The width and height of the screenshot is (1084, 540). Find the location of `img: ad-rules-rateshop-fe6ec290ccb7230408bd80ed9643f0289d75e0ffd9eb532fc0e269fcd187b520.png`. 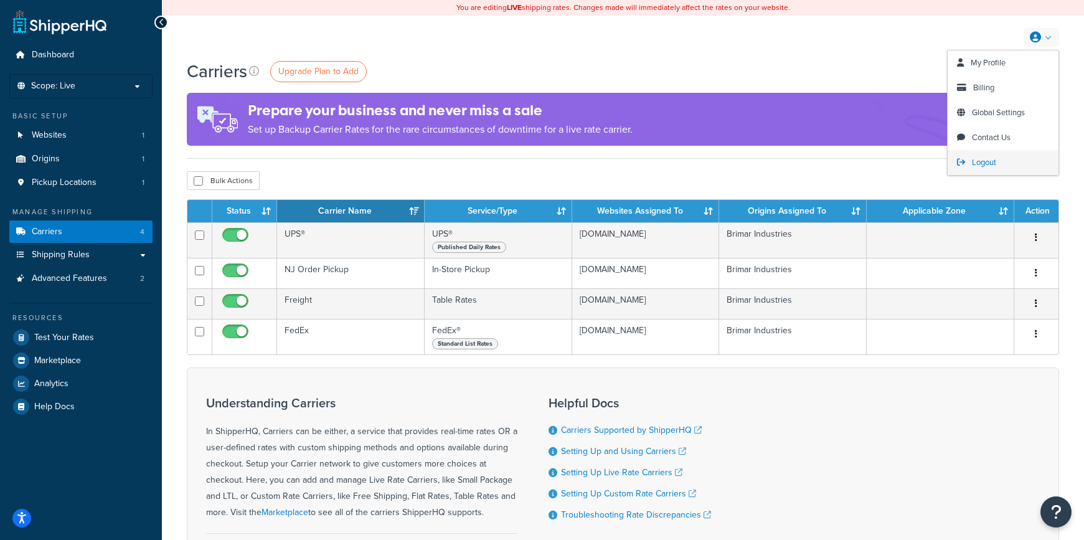

img: ad-rules-rateshop-fe6ec290ccb7230408bd80ed9643f0289d75e0ffd9eb532fc0e269fcd187b520.png is located at coordinates (217, 119).